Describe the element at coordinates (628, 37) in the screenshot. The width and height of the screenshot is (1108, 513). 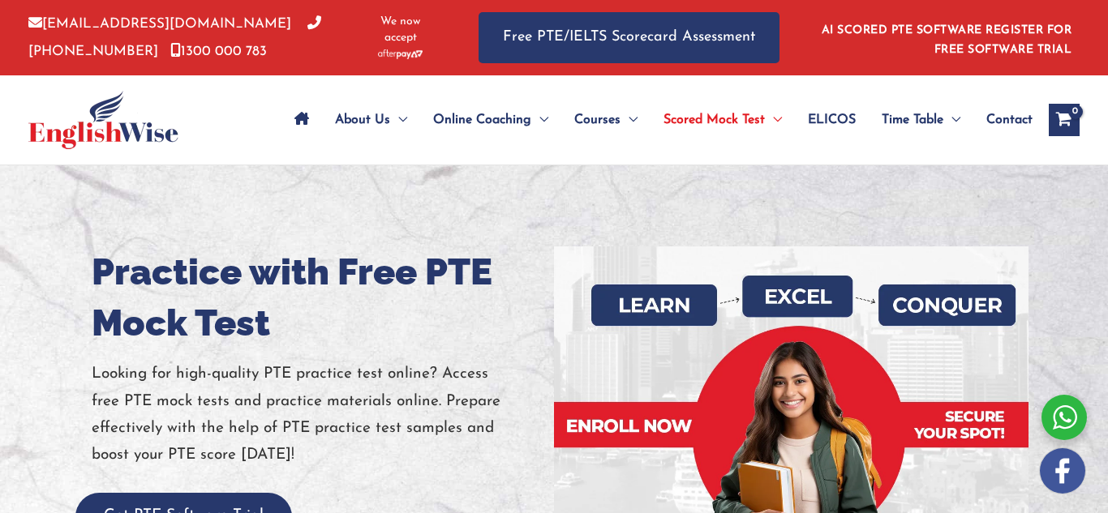
I see `a: Free PTE/IELTS Scorecard Assessment` at that location.